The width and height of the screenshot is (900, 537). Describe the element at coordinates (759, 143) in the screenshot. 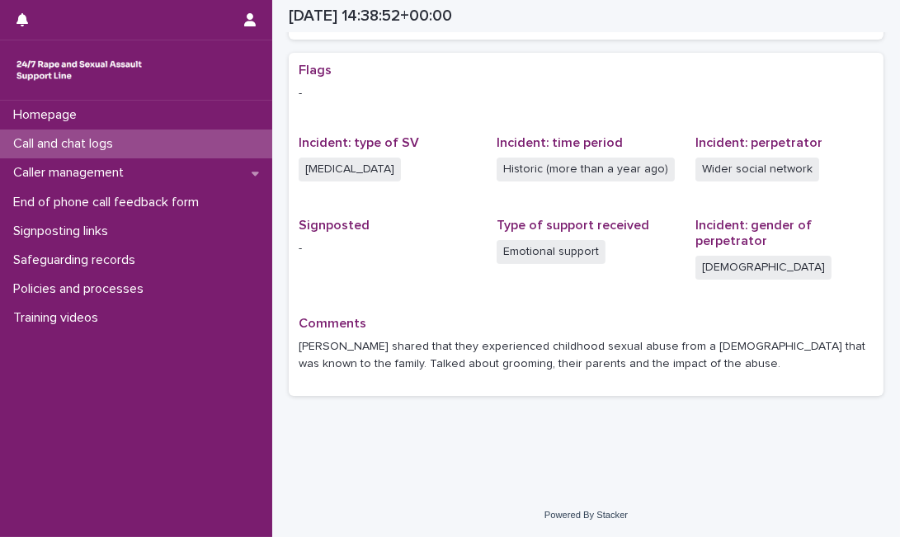

I see `span: Incident: perpetrator` at that location.